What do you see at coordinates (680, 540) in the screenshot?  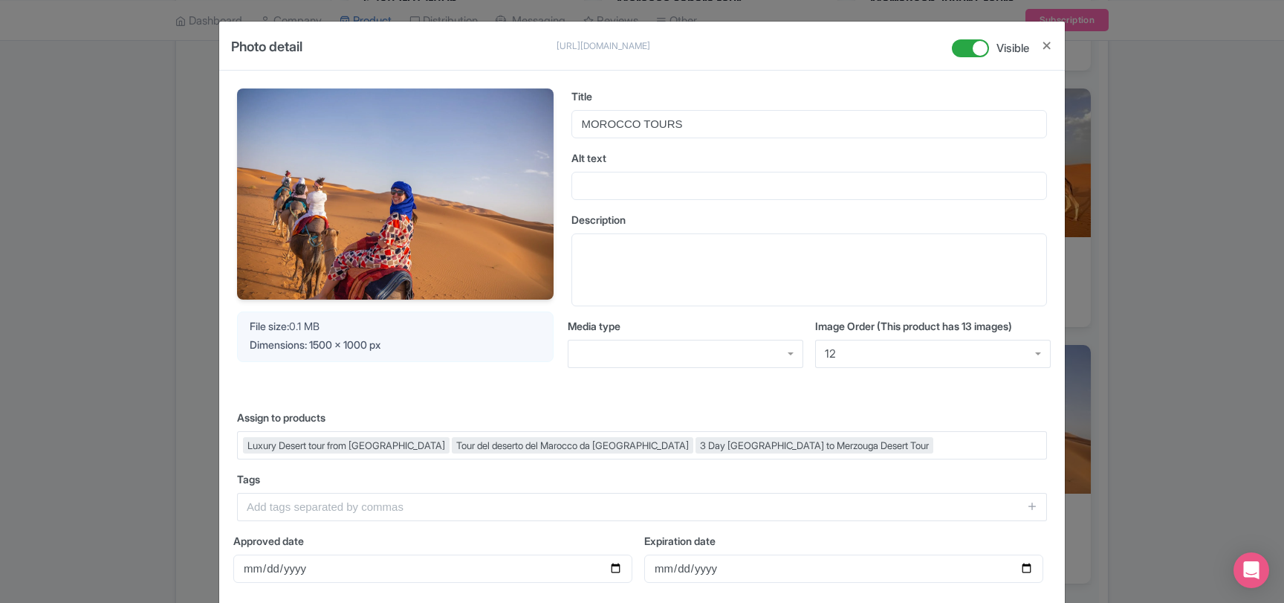 I see `span: Expiration date` at bounding box center [680, 540].